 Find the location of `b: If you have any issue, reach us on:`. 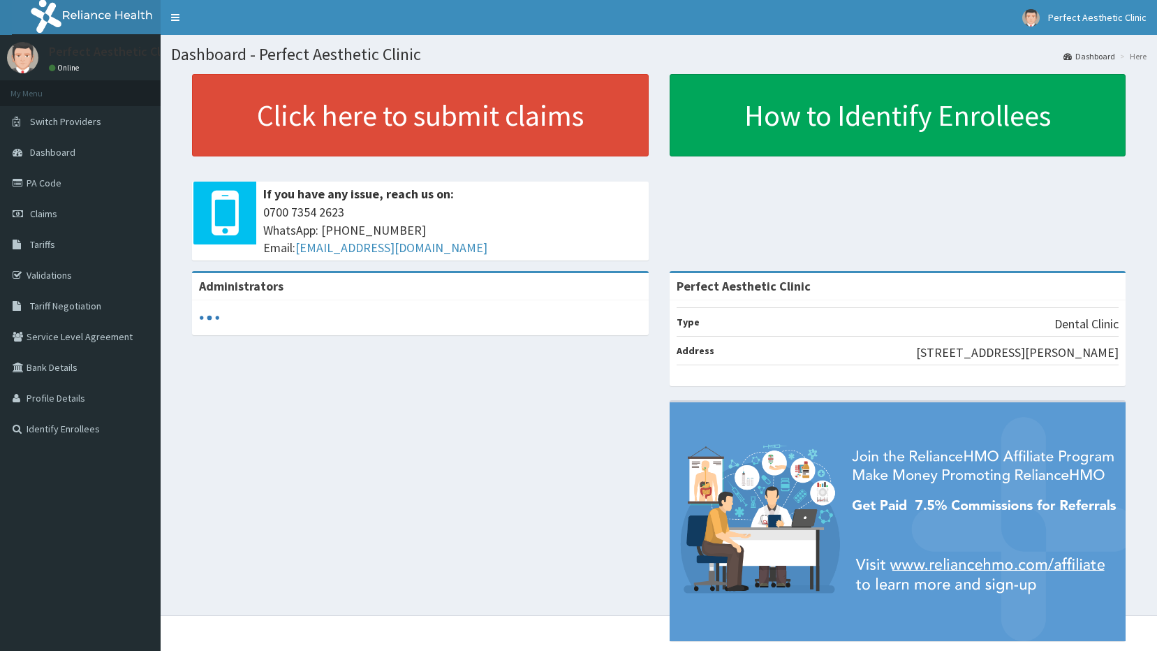

b: If you have any issue, reach us on: is located at coordinates (358, 193).